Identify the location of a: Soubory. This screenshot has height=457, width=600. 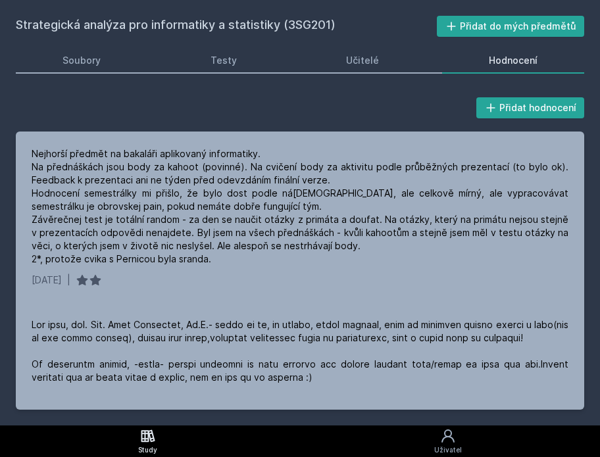
(82, 61).